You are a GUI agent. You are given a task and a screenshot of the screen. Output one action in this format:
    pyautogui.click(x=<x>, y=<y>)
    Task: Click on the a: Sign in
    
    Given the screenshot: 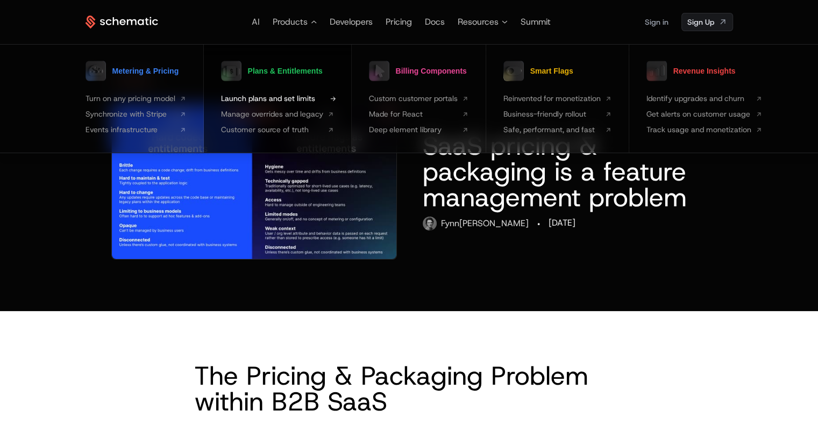 What is the action you would take?
    pyautogui.click(x=657, y=22)
    